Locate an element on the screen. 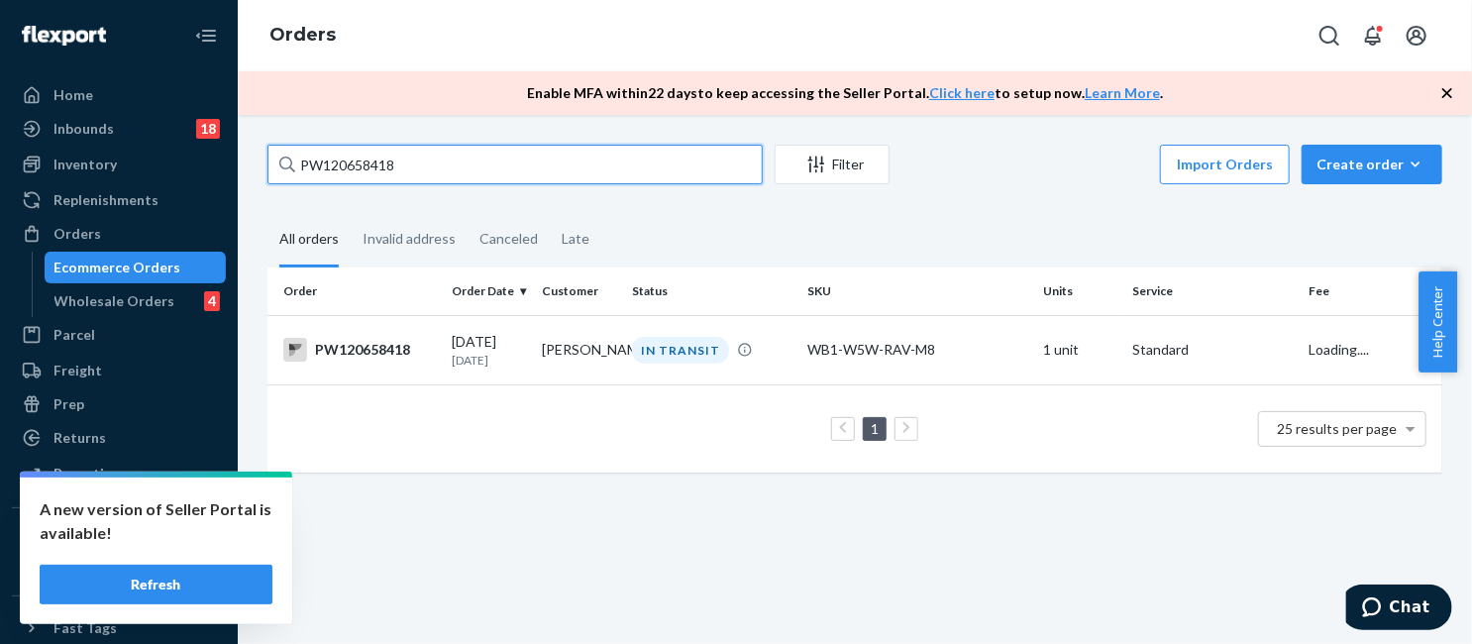 This screenshot has height=644, width=1472. div: Home is located at coordinates (73, 95).